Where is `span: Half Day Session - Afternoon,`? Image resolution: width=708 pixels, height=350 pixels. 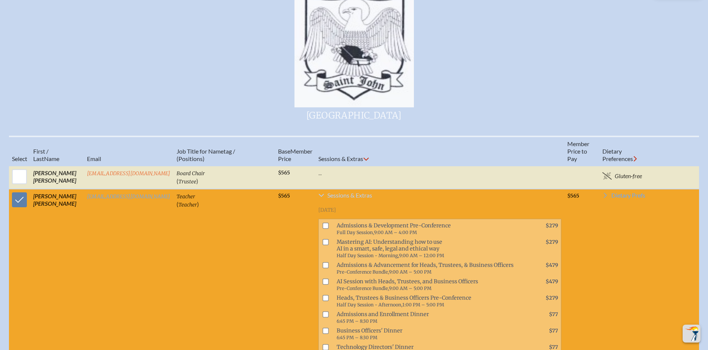 span: Half Day Session - Afternoon, is located at coordinates (369, 305).